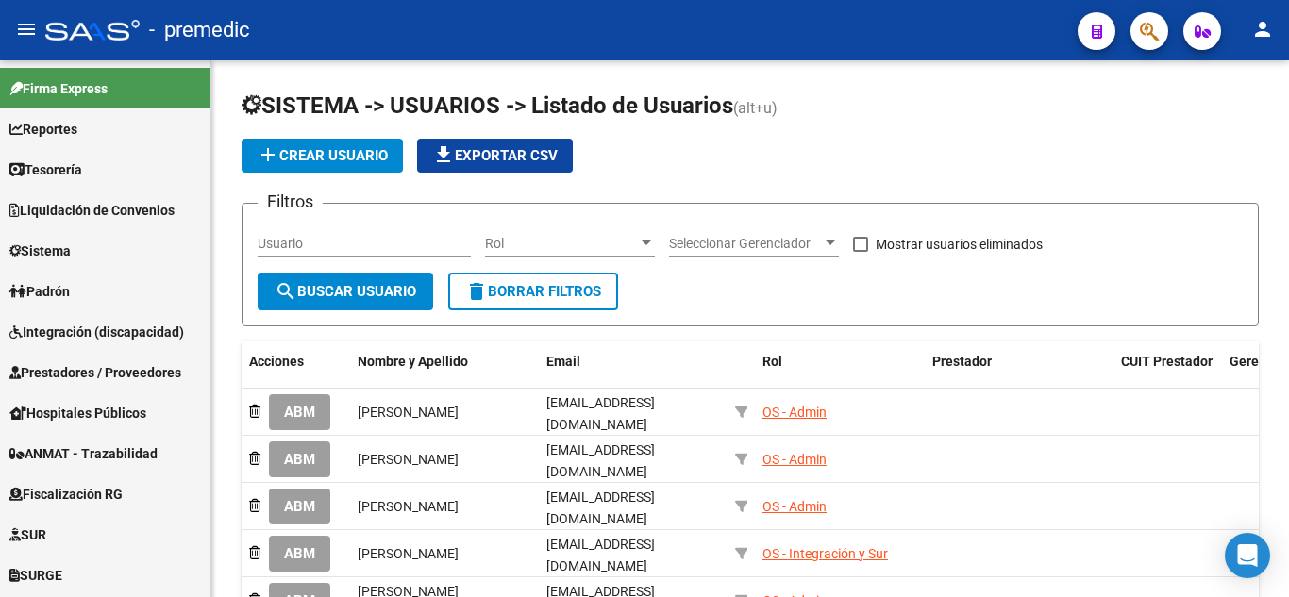 This screenshot has width=1289, height=597. Describe the element at coordinates (825, 554) in the screenshot. I see `div: OS - Integración y Sur` at that location.